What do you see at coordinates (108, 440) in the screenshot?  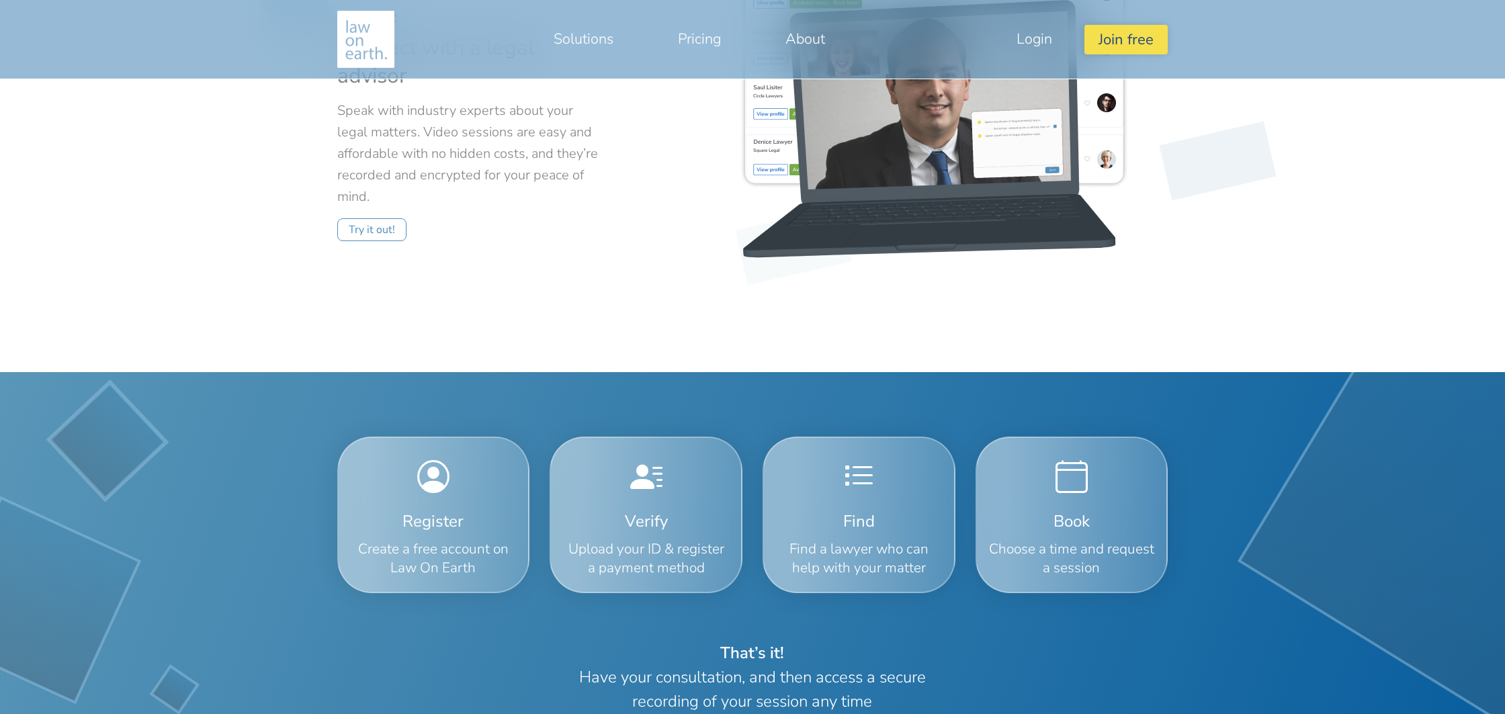 I see `img: blue_floating_shape171_170.svg` at bounding box center [108, 440].